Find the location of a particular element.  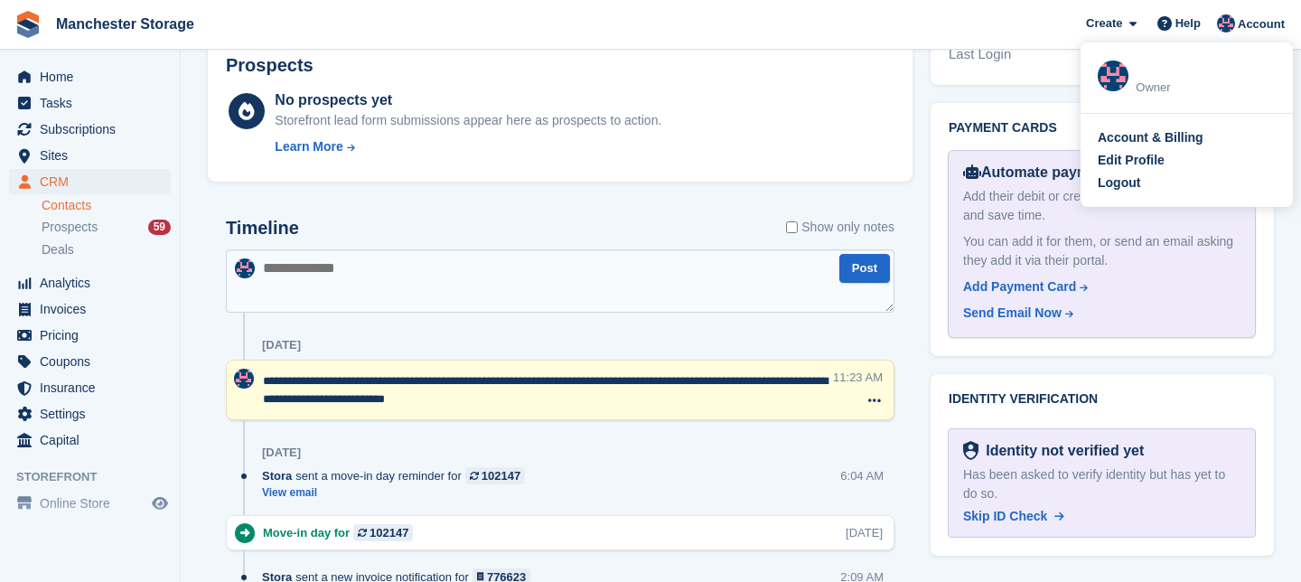

span: Pricing is located at coordinates (94, 335).